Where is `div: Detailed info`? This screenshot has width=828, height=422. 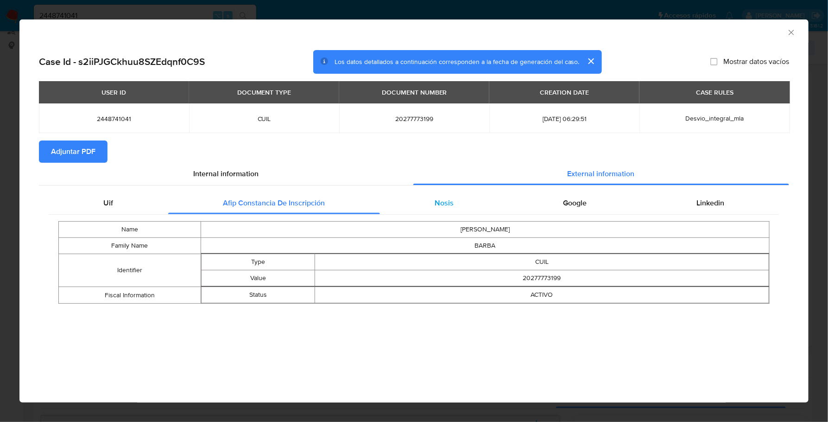 div: Detailed info is located at coordinates (414, 174).